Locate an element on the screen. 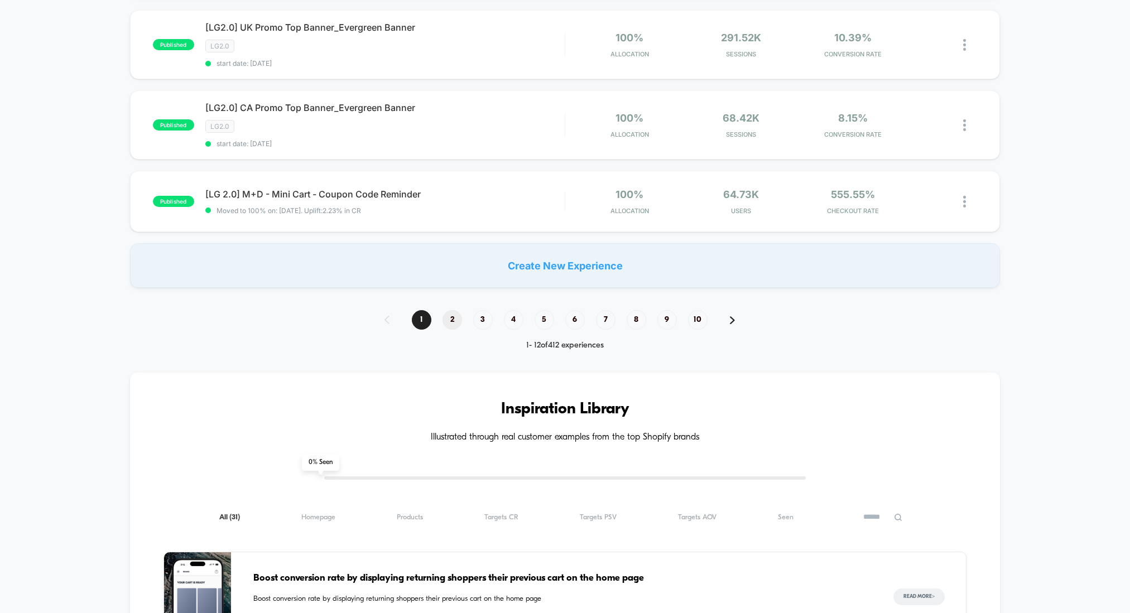 The image size is (1130, 613). span: 555.55% is located at coordinates (853, 194).